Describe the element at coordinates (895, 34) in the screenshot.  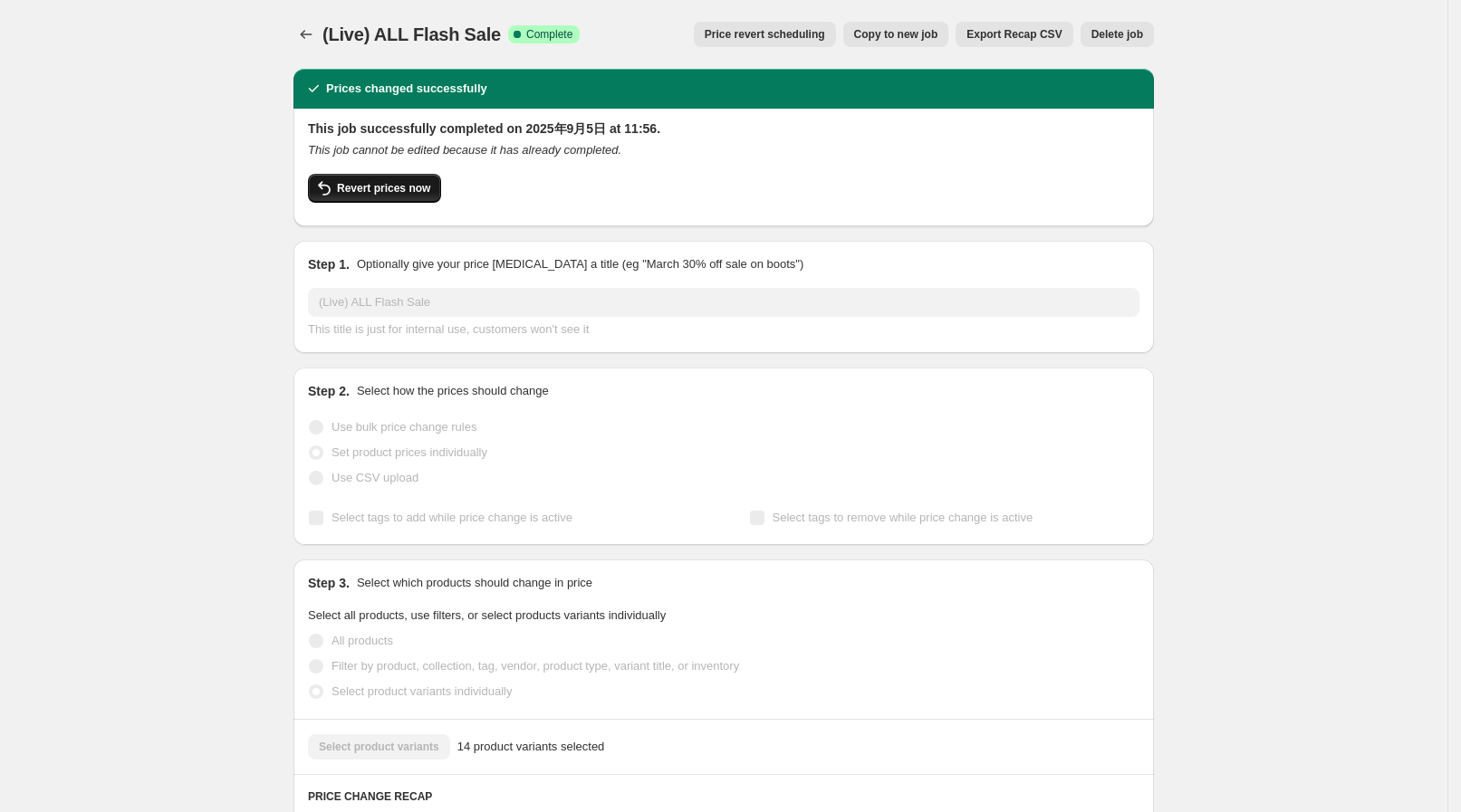
I see `button: Copy to new job` at that location.